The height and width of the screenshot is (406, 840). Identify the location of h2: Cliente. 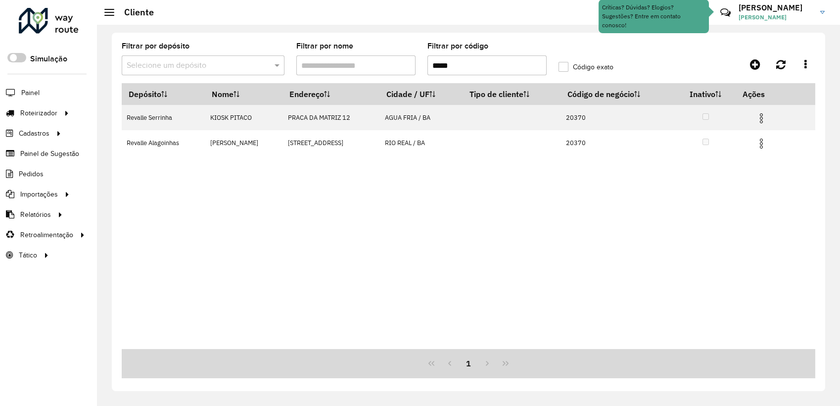
(134, 12).